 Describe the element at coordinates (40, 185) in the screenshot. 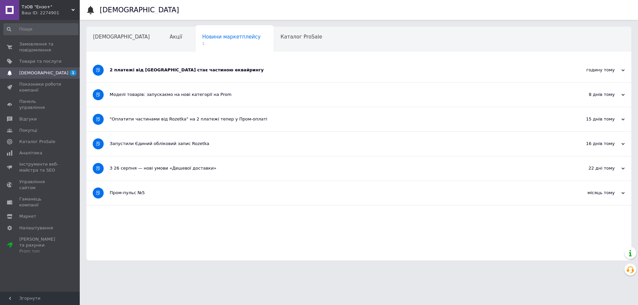

I see `span: Управління сайтом` at that location.